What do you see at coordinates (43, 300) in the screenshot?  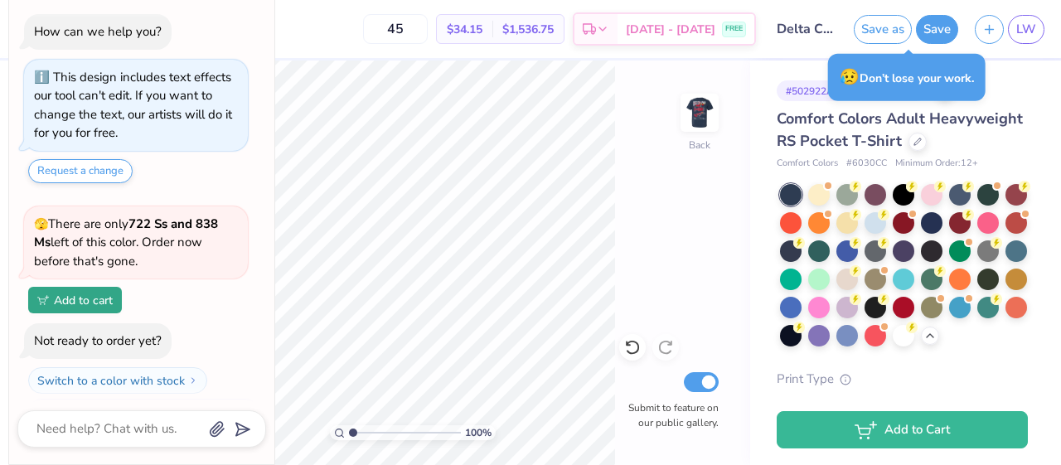 I see `img: Add to cart` at bounding box center [43, 300].